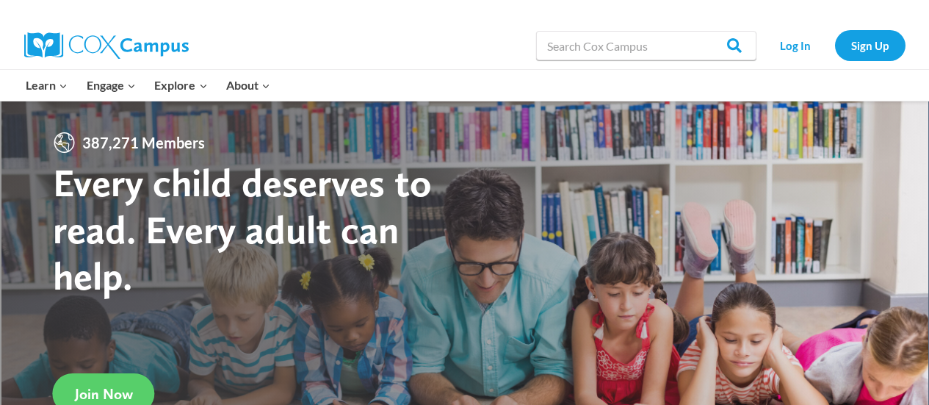  Describe the element at coordinates (181, 85) in the screenshot. I see `span: Explore` at that location.